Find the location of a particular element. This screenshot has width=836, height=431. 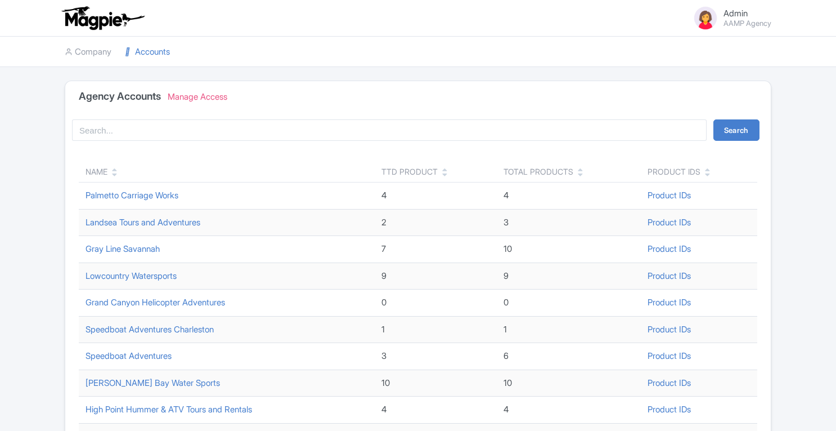

div: Name is located at coordinates (96, 171).